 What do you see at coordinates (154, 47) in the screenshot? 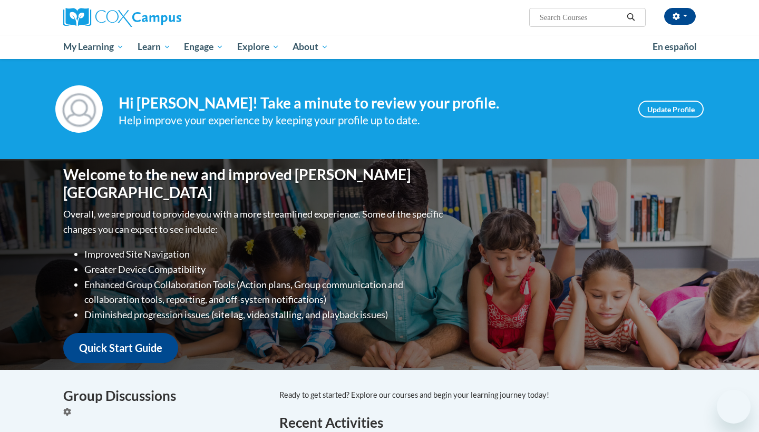
I see `a: Learn` at bounding box center [154, 47].